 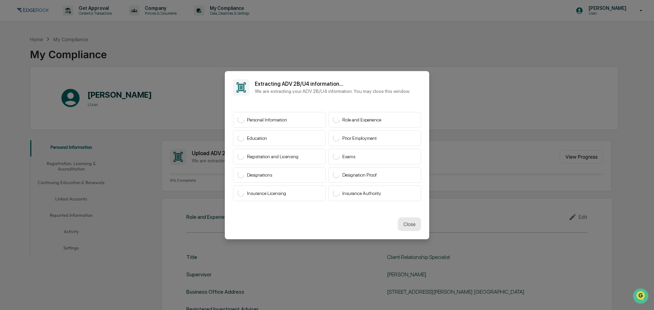 What do you see at coordinates (257, 138) in the screenshot?
I see `span: Education` at bounding box center [257, 138].